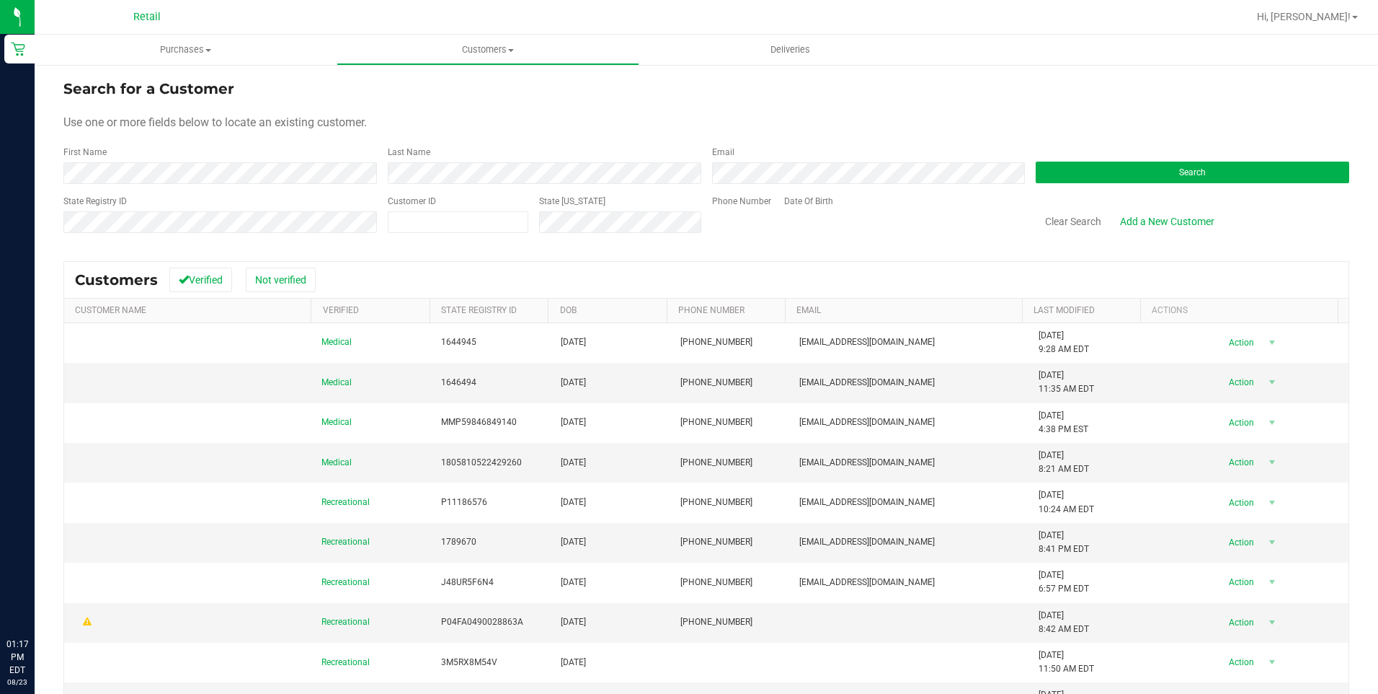 The width and height of the screenshot is (1378, 694). Describe the element at coordinates (412, 201) in the screenshot. I see `label: Customer ID` at that location.